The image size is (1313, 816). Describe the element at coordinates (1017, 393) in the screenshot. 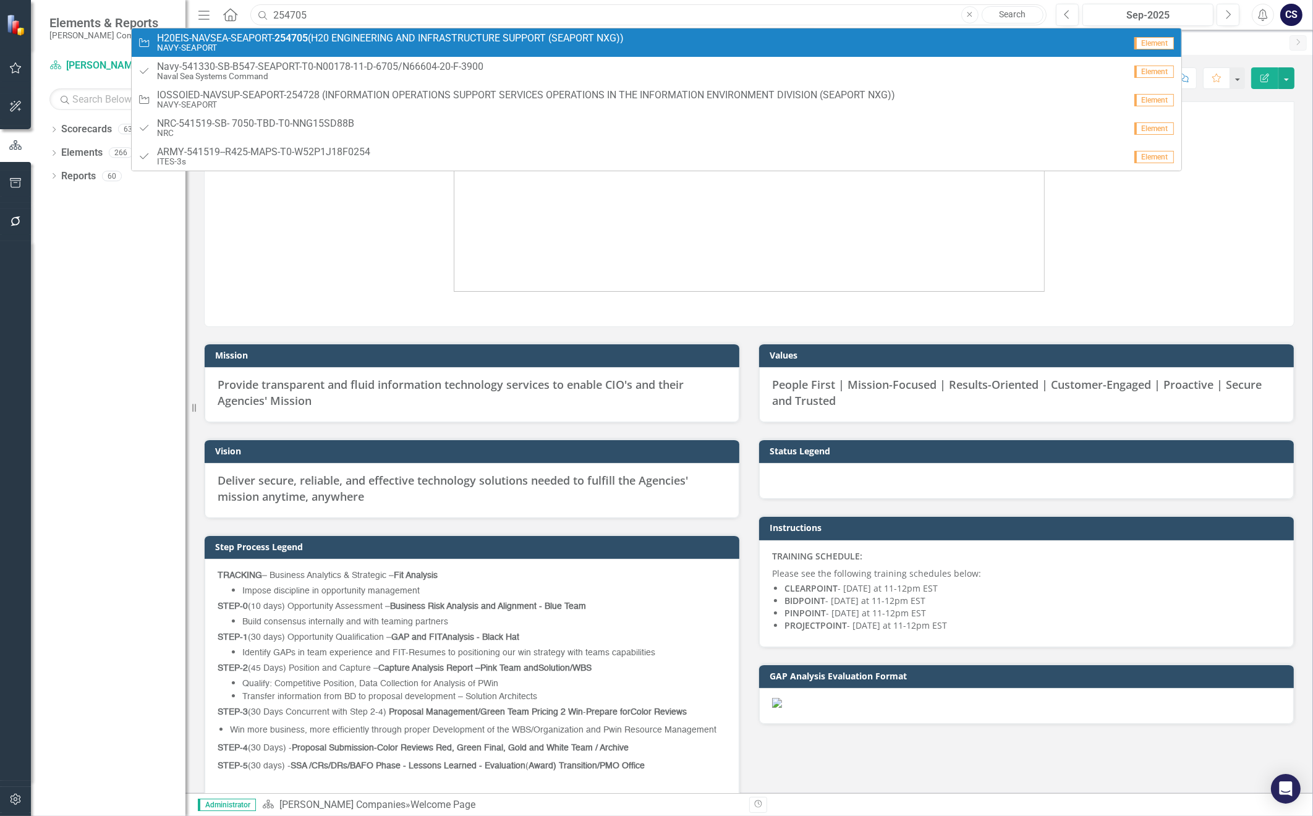

I see `span: People First | Mission-Focused | Results-Oriented | Customer-Engaged | Proactive | Secure and Tru...` at that location.